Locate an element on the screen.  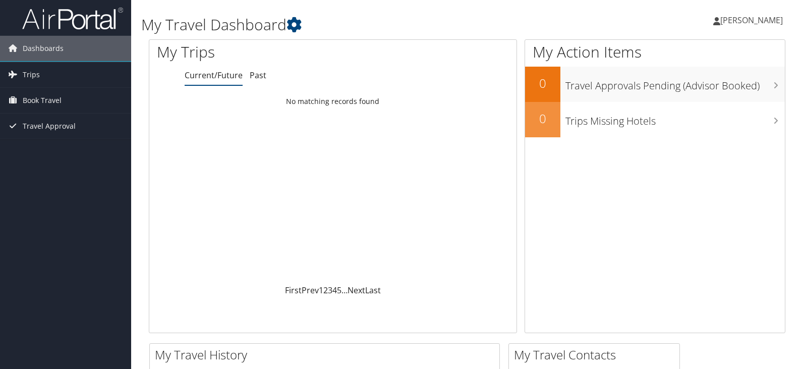
h1: My Travel Dashboard is located at coordinates (358, 25).